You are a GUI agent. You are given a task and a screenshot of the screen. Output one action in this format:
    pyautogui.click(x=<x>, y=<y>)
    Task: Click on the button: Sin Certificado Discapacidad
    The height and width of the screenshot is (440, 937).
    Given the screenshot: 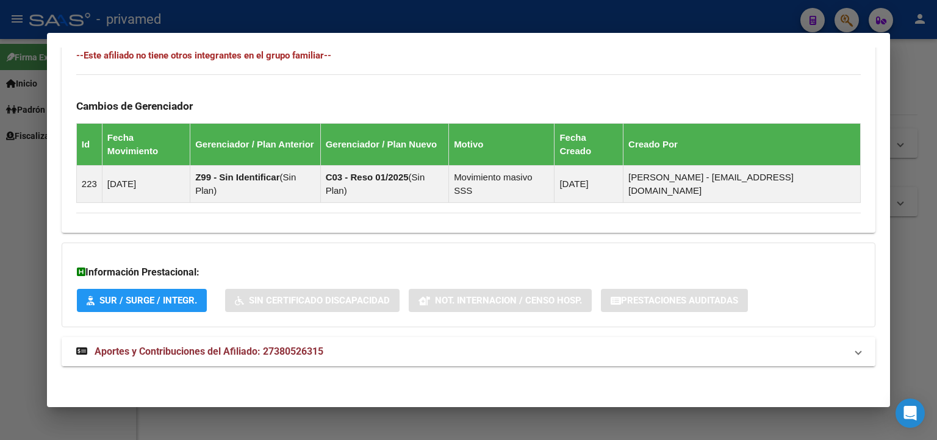 What is the action you would take?
    pyautogui.click(x=312, y=300)
    